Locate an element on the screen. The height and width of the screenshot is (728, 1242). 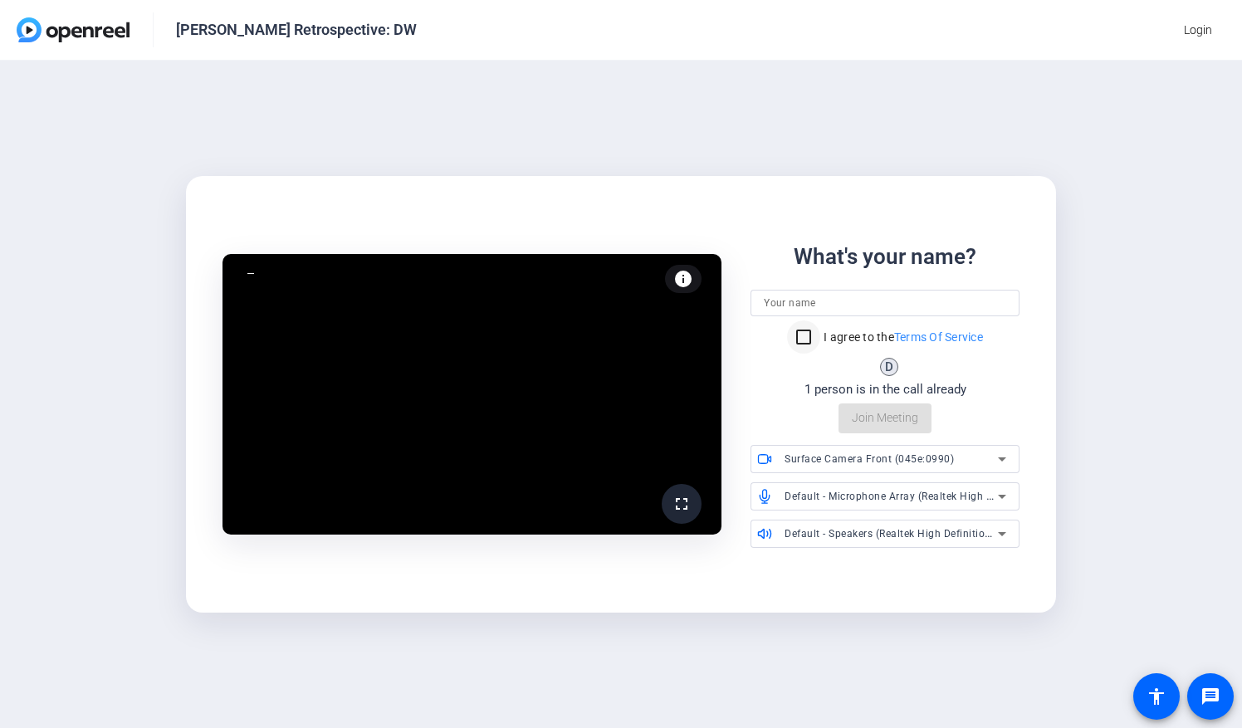
mat-icon: message is located at coordinates (1210, 696).